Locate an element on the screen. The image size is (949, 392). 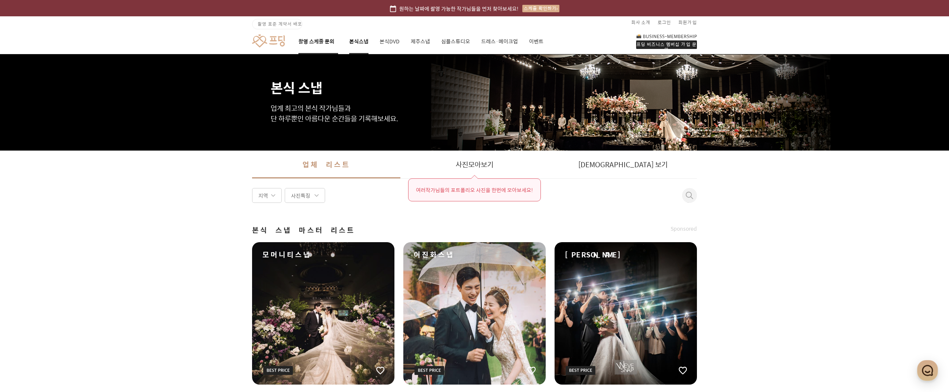
a: 회사 소개 is located at coordinates (641, 22).